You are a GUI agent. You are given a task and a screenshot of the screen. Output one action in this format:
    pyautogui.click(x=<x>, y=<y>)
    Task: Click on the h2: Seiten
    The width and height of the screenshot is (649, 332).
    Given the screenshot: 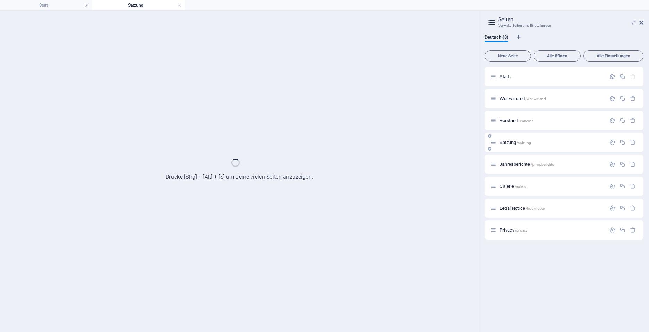 What is the action you would take?
    pyautogui.click(x=571, y=19)
    